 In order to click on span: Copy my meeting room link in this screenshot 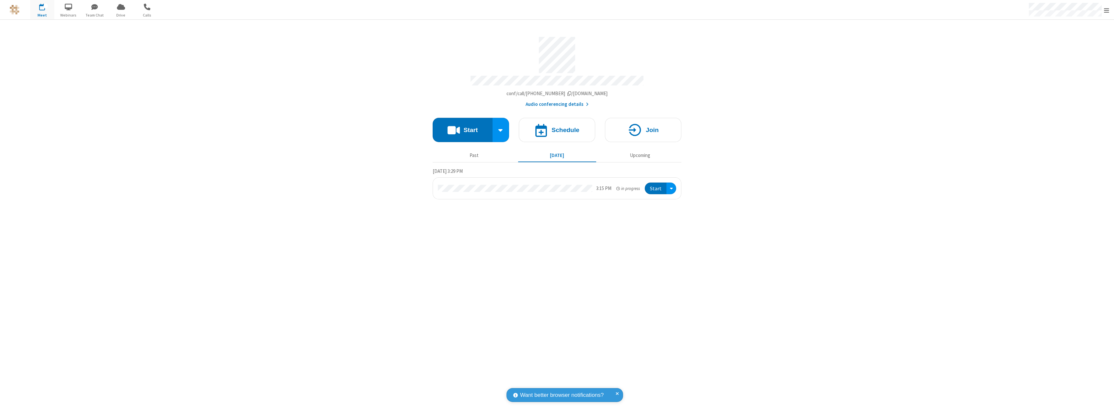, I will do `click(557, 93)`.